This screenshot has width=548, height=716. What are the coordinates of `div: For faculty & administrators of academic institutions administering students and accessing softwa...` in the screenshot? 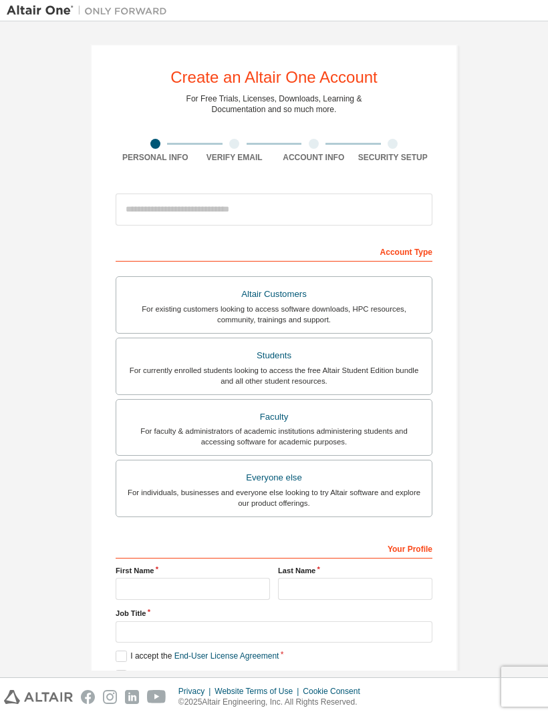 It's located at (274, 437).